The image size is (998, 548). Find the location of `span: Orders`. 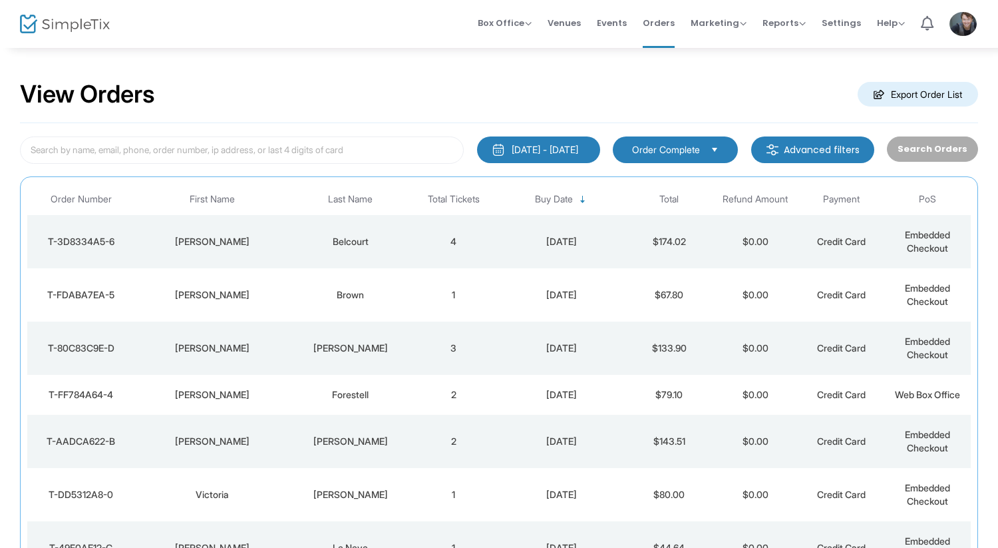

span: Orders is located at coordinates (659, 23).